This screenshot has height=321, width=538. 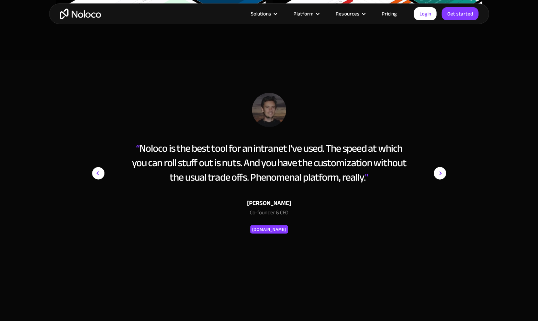 What do you see at coordinates (80, 14) in the screenshot?
I see `a: home` at bounding box center [80, 14].